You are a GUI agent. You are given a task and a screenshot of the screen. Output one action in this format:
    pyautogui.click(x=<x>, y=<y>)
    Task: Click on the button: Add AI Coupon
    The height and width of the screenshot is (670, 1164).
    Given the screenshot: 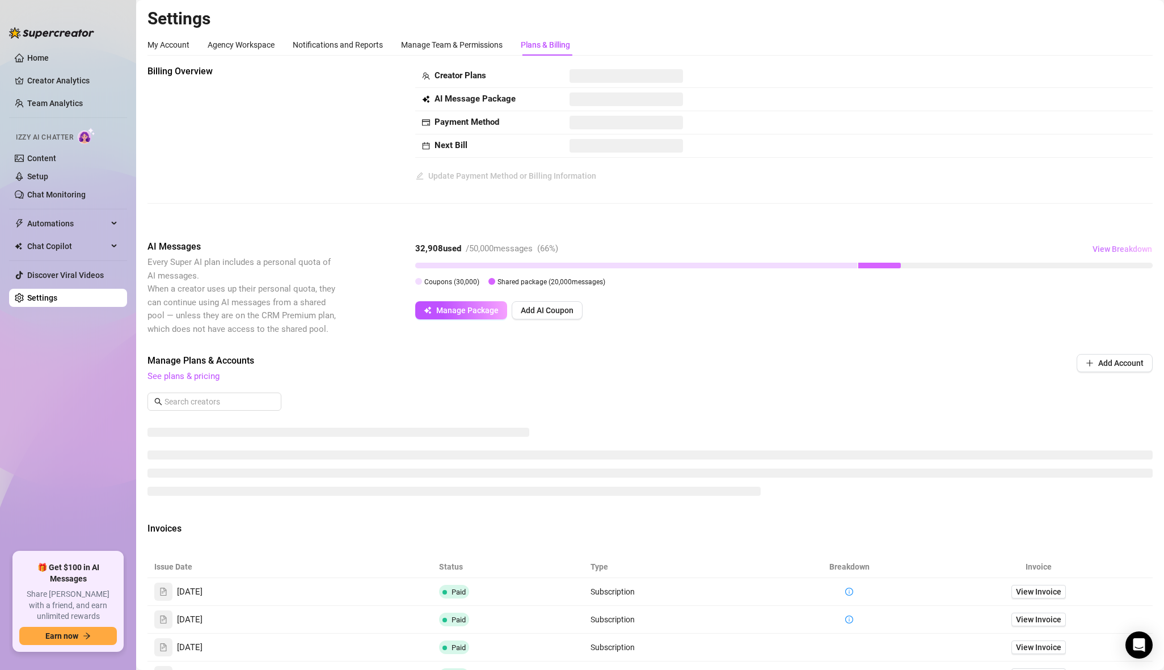 What is the action you would take?
    pyautogui.click(x=547, y=310)
    